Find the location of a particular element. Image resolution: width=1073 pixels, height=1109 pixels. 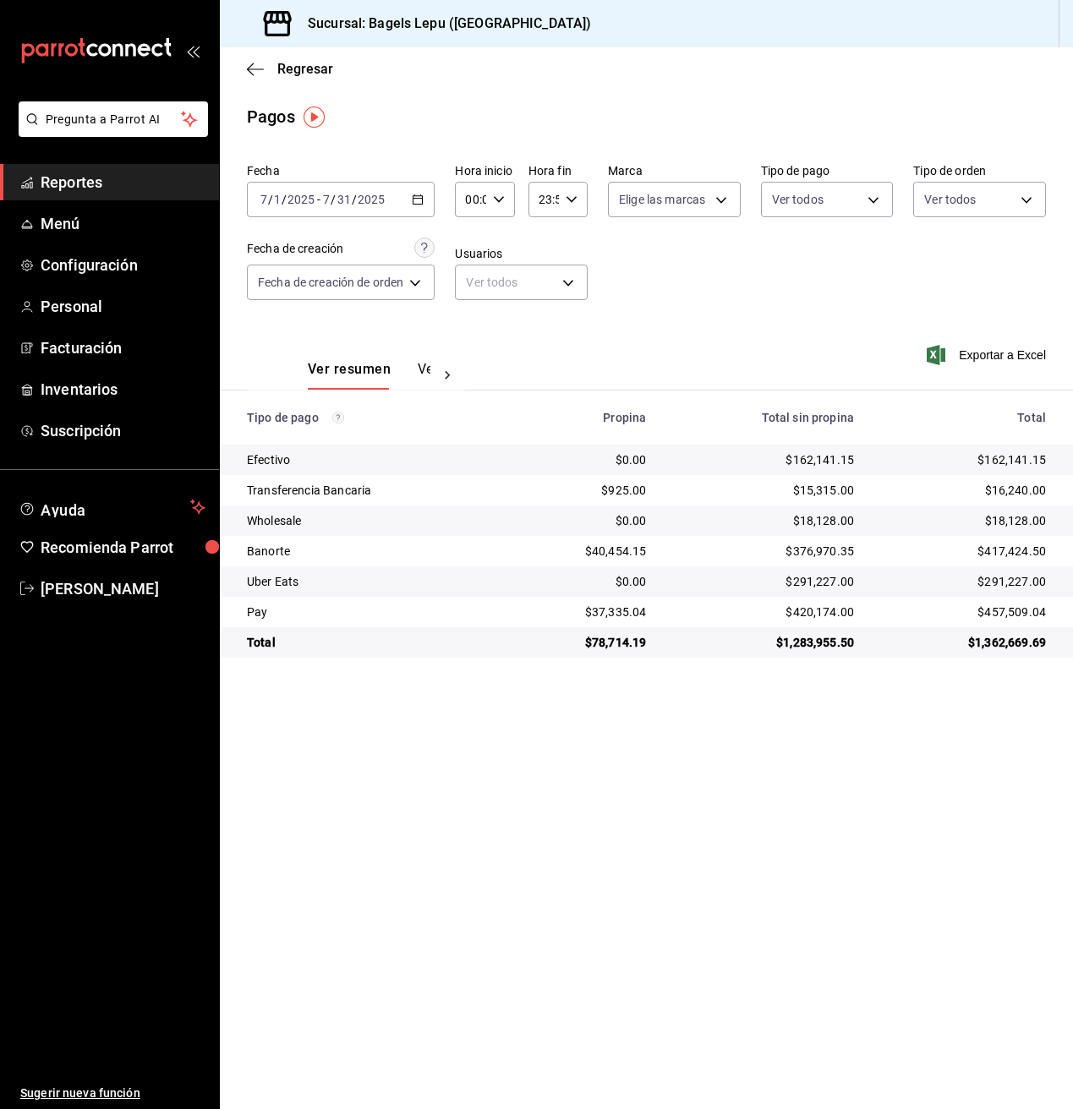

label: Hora inicio is located at coordinates (484, 171).